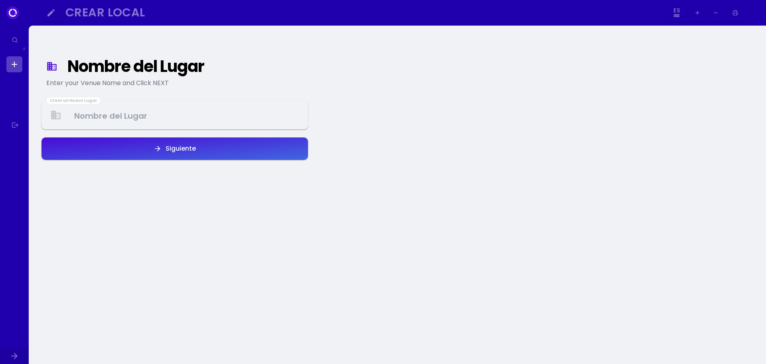 The width and height of the screenshot is (766, 364). What do you see at coordinates (752, 13) in the screenshot?
I see `img: Image` at bounding box center [752, 13].